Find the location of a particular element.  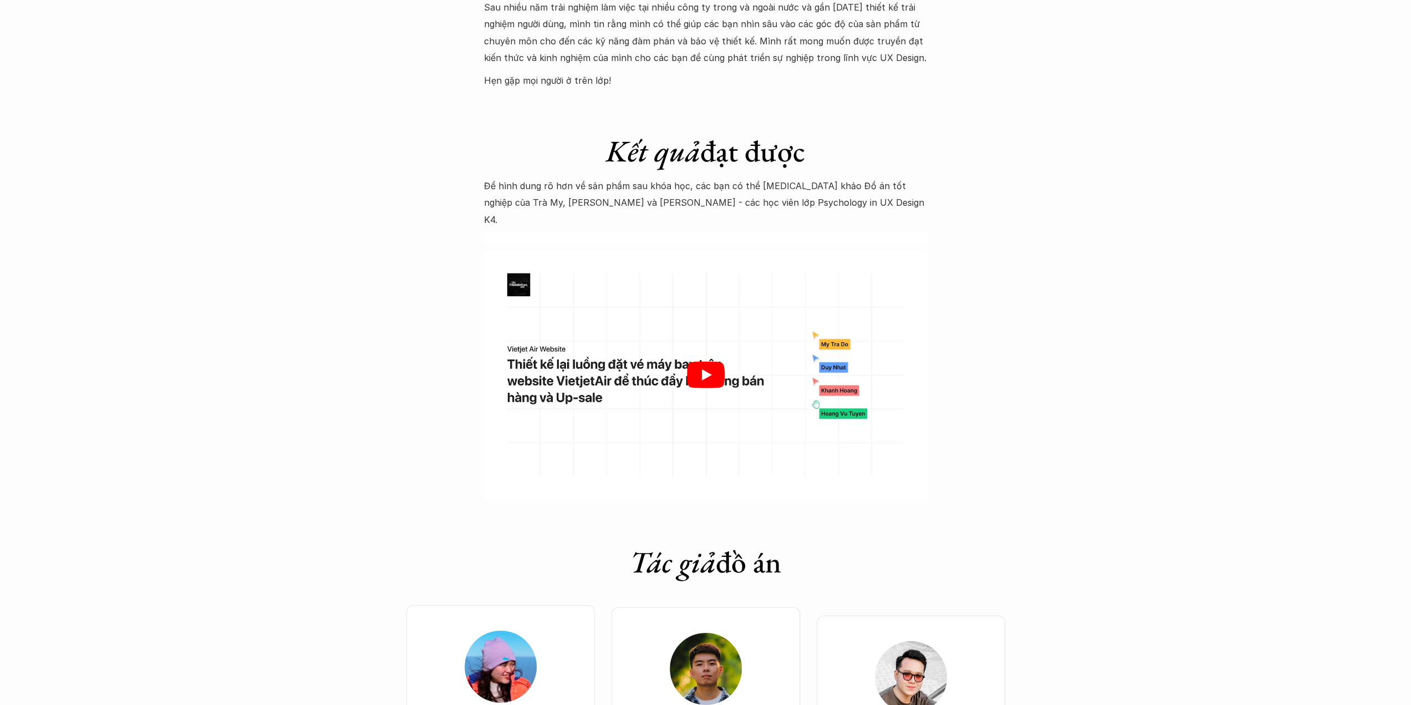

em: Kết quả is located at coordinates (653, 151).